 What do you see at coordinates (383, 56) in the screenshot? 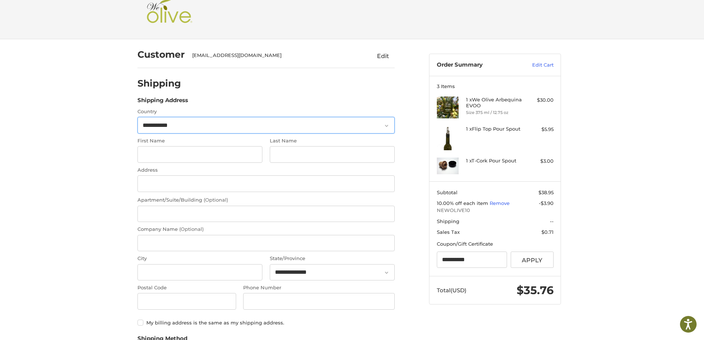
I see `button: Edit` at bounding box center [383, 56].